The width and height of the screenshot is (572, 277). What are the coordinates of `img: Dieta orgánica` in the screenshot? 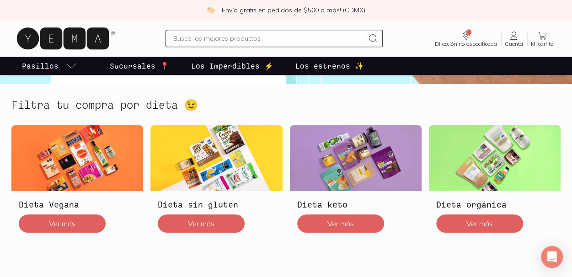 It's located at (494, 158).